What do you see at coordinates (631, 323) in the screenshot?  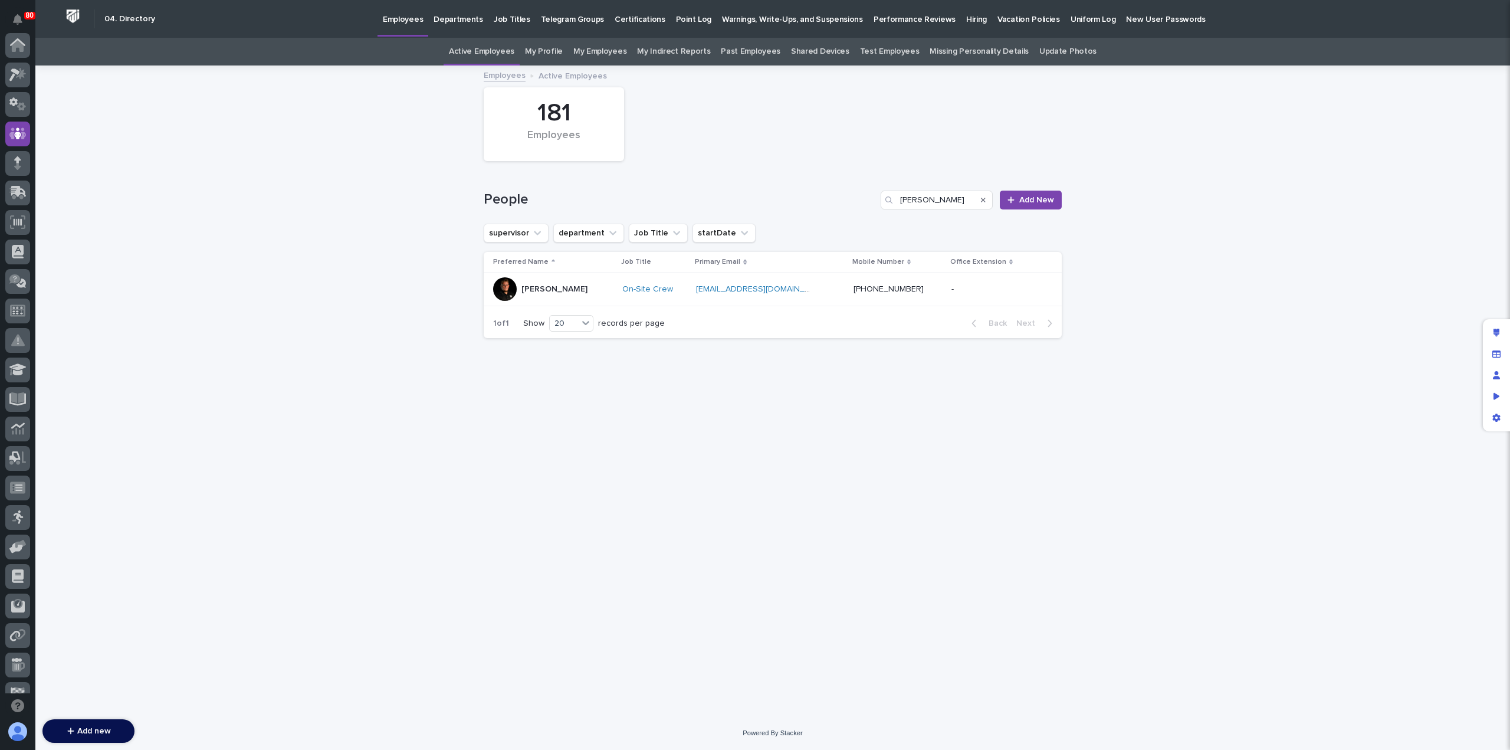 I see `p: records per page` at bounding box center [631, 323].